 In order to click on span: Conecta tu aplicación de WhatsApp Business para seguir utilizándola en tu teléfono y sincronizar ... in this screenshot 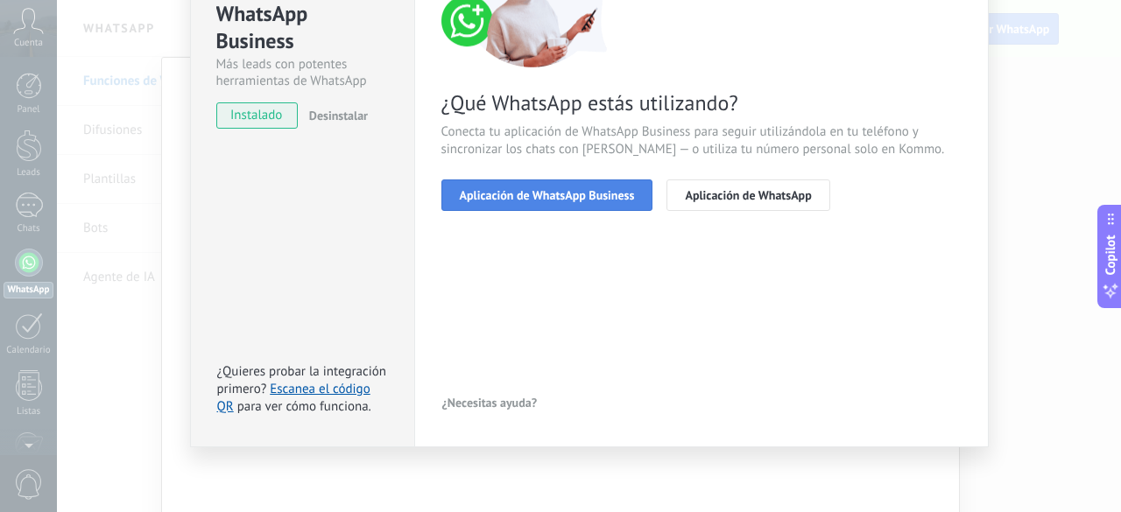, I will do `click(702, 141)`.